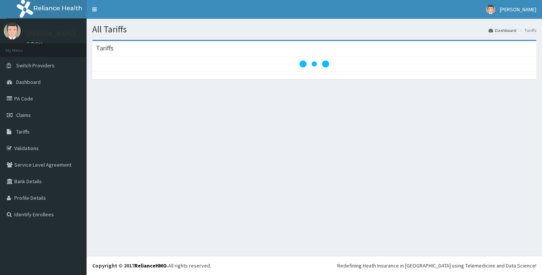  Describe the element at coordinates (28, 82) in the screenshot. I see `span: Dashboard` at that location.